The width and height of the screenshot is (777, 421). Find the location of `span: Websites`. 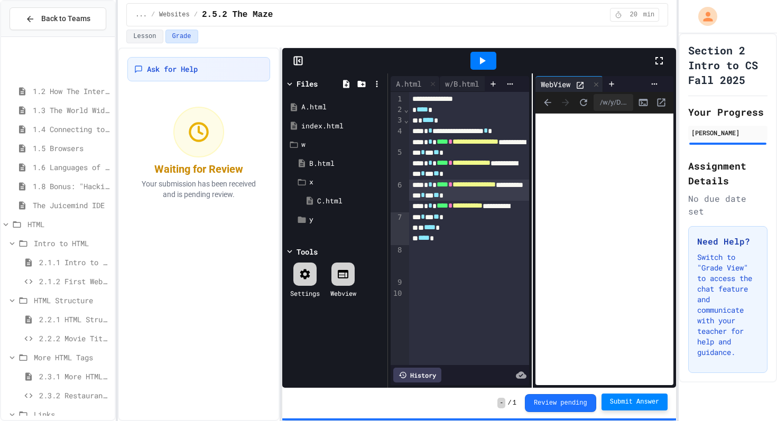

span: Websites is located at coordinates (174, 15).